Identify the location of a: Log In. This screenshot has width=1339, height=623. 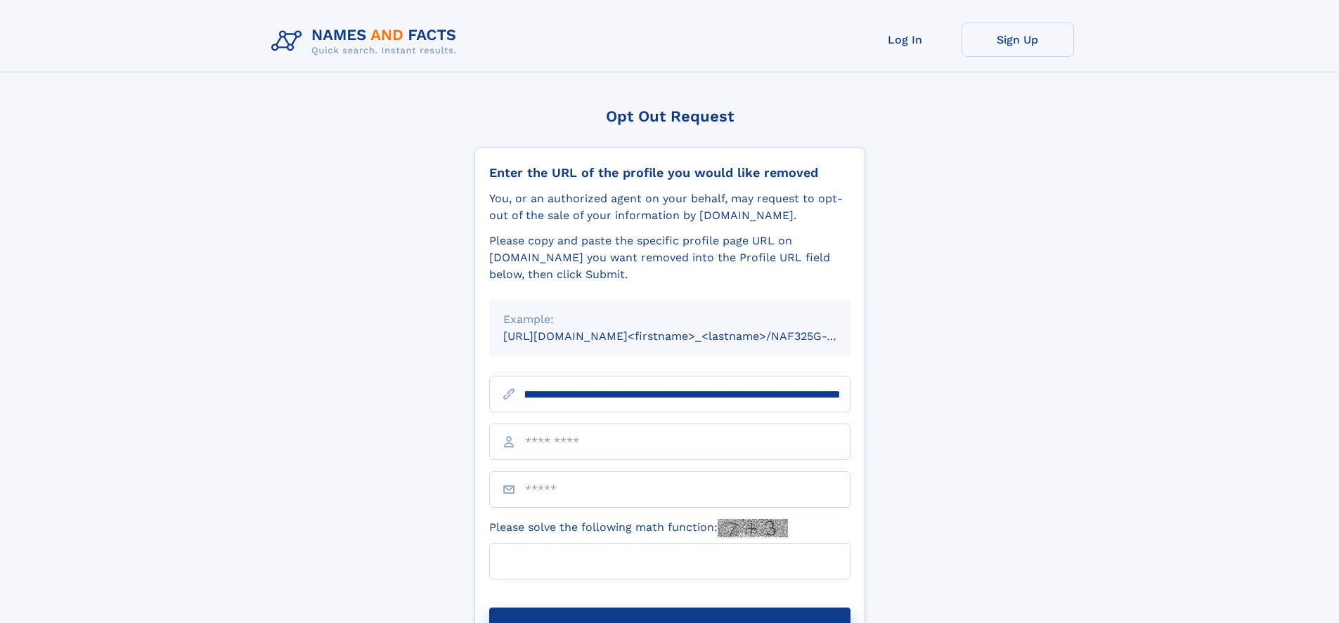
(905, 39).